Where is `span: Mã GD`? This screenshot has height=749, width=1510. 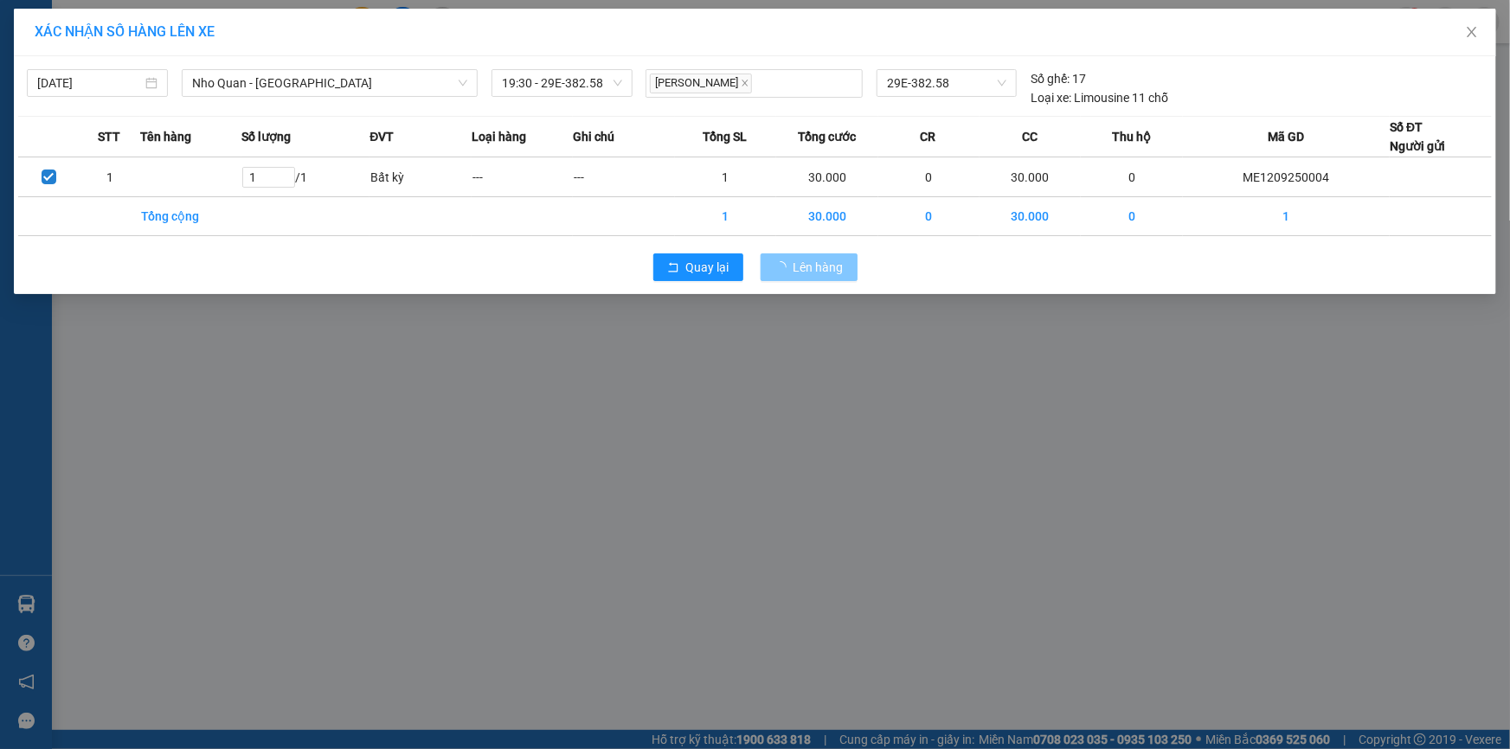
span: Mã GD is located at coordinates (1286, 137).